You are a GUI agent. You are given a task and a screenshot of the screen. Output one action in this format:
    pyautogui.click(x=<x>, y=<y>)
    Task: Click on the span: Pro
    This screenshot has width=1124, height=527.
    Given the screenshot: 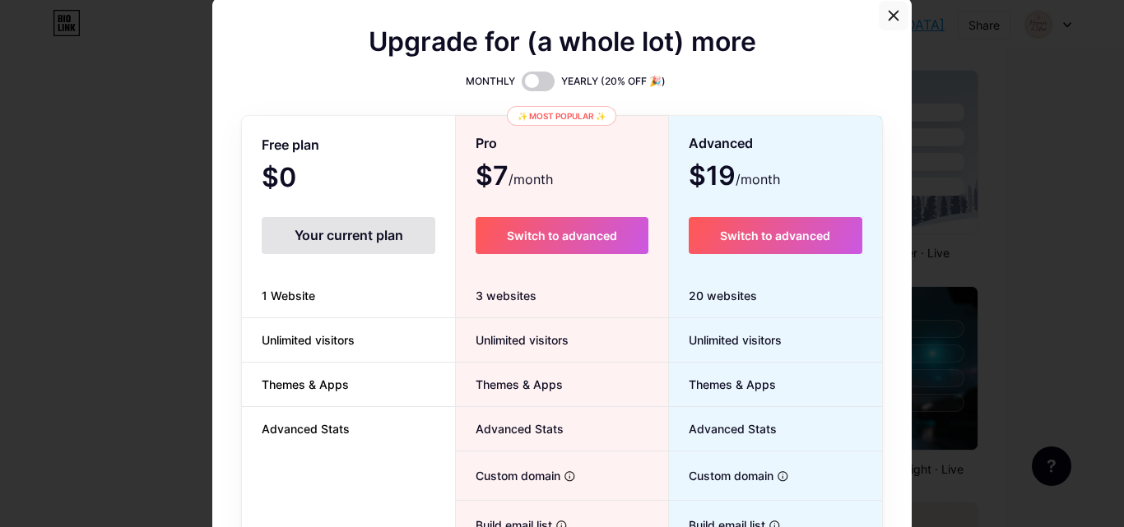 What is the action you would take?
    pyautogui.click(x=486, y=143)
    